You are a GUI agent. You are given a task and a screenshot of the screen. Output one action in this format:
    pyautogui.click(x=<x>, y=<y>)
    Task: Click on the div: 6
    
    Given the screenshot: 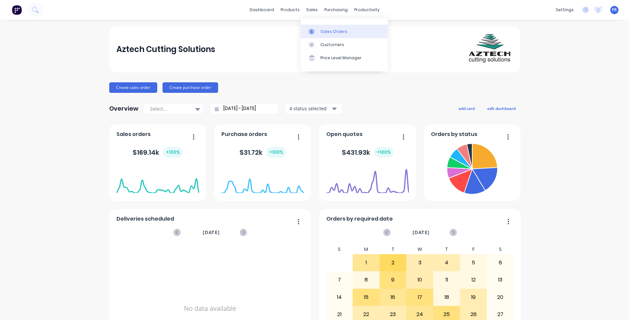 What is the action you would take?
    pyautogui.click(x=501, y=263)
    